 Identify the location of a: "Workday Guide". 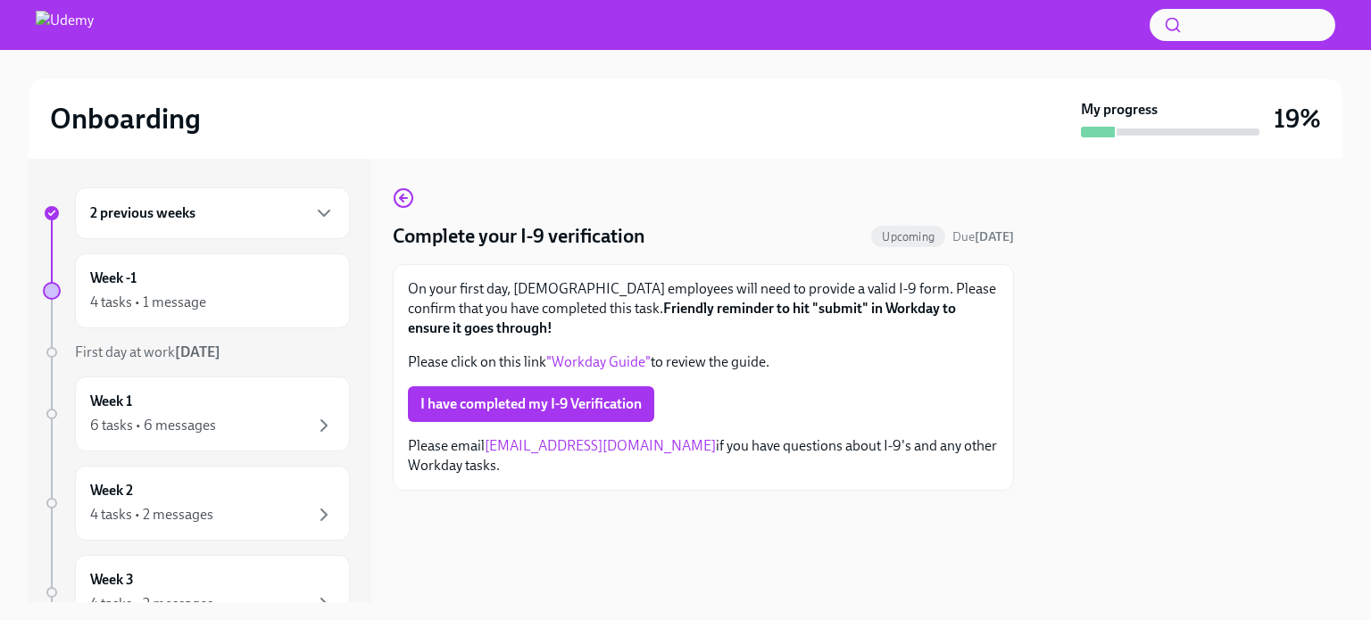
(598, 362).